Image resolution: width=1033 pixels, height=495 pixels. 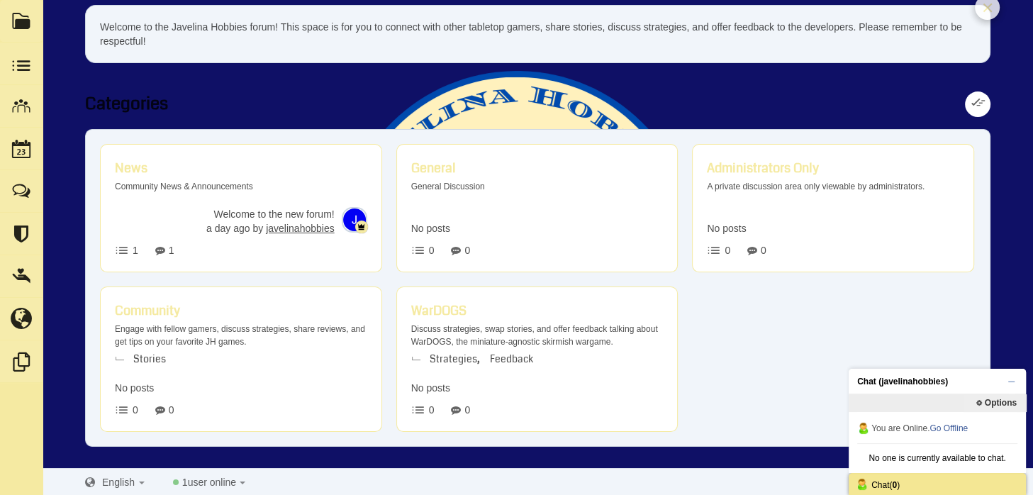 What do you see at coordinates (995, 403) in the screenshot?
I see `a: Options` at bounding box center [995, 403].